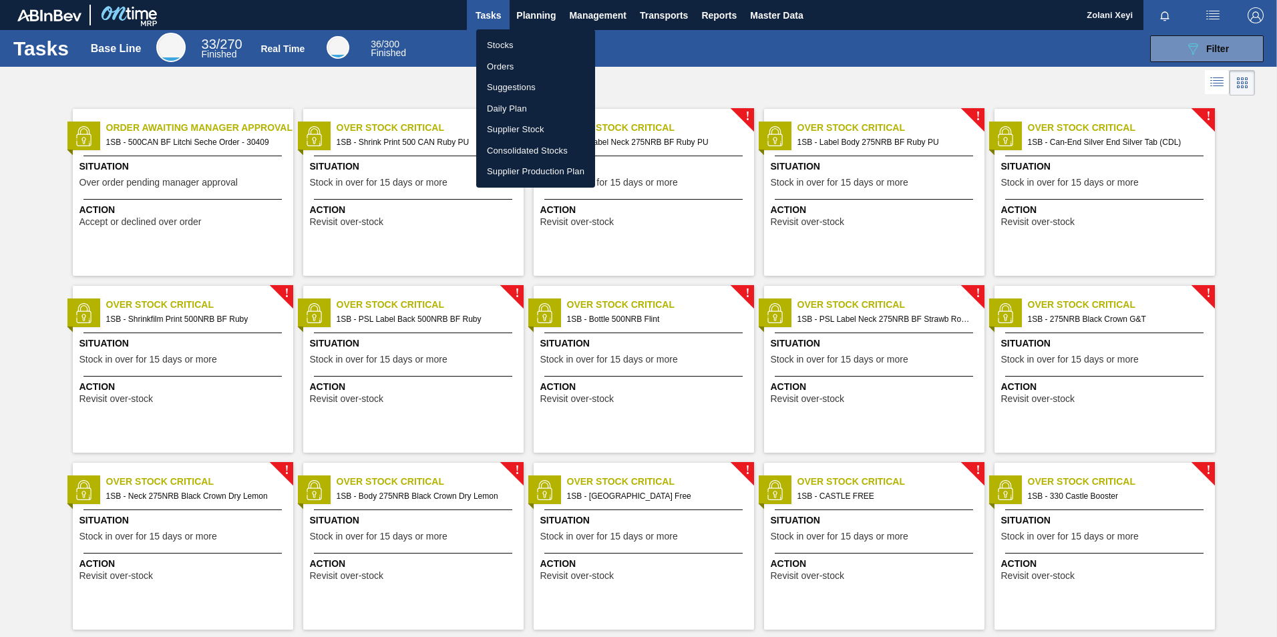 The width and height of the screenshot is (1277, 637). Describe the element at coordinates (536, 88) in the screenshot. I see `li: Suggestions` at that location.